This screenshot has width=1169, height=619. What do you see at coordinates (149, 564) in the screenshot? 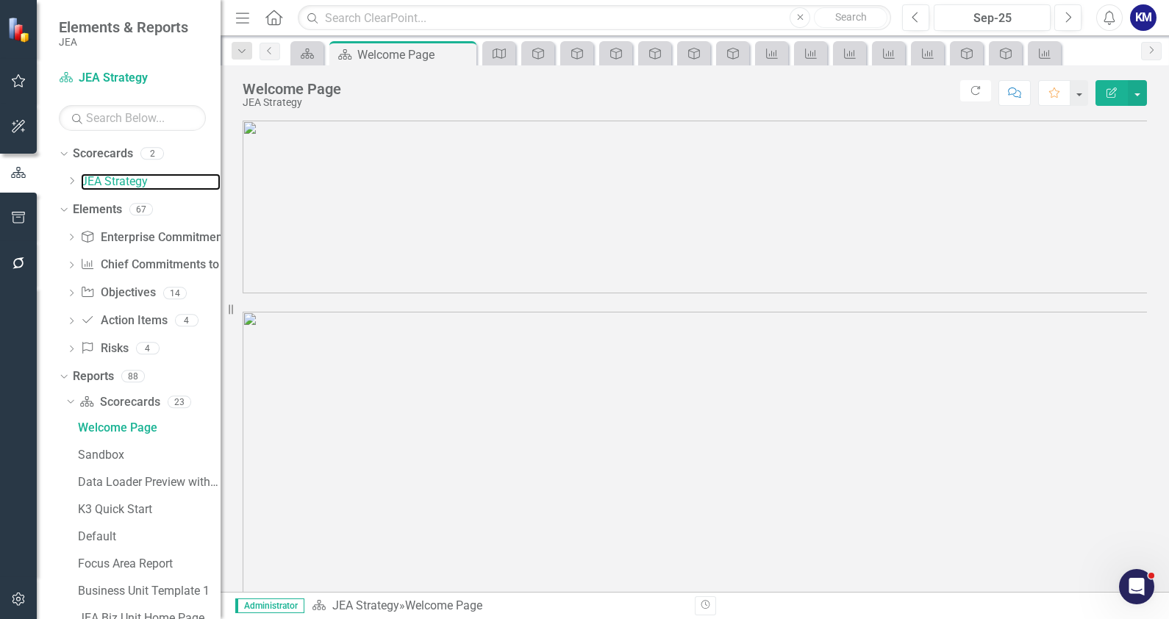
I see `div: Focus Area Report` at bounding box center [149, 564].